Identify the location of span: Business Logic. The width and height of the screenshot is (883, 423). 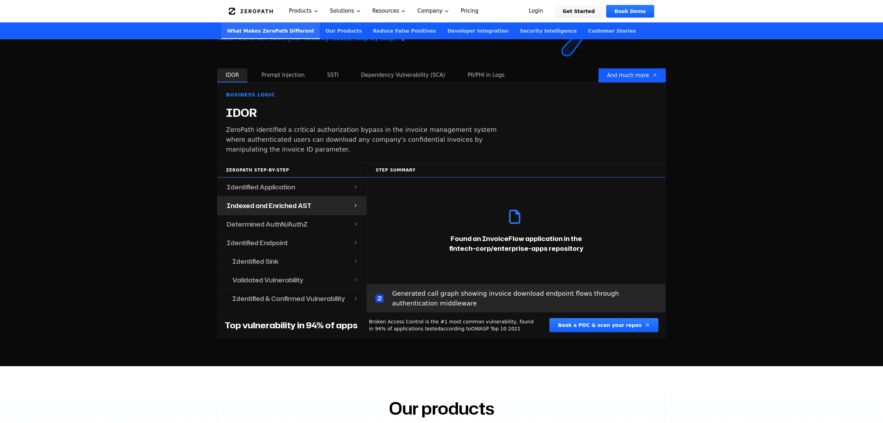
(251, 95).